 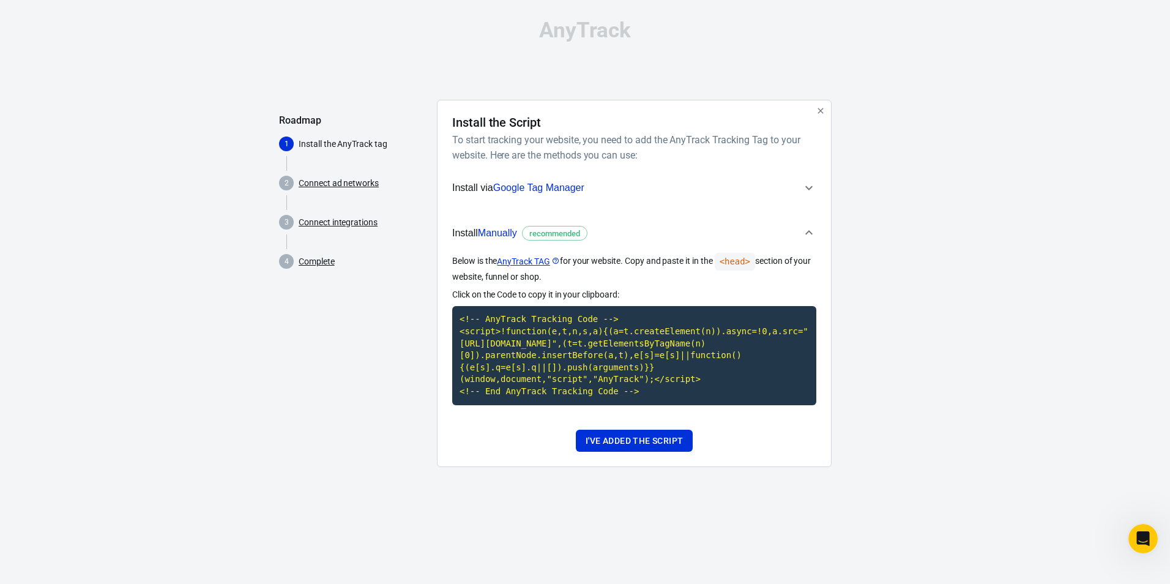 I want to click on h4: Install the Script, so click(x=496, y=122).